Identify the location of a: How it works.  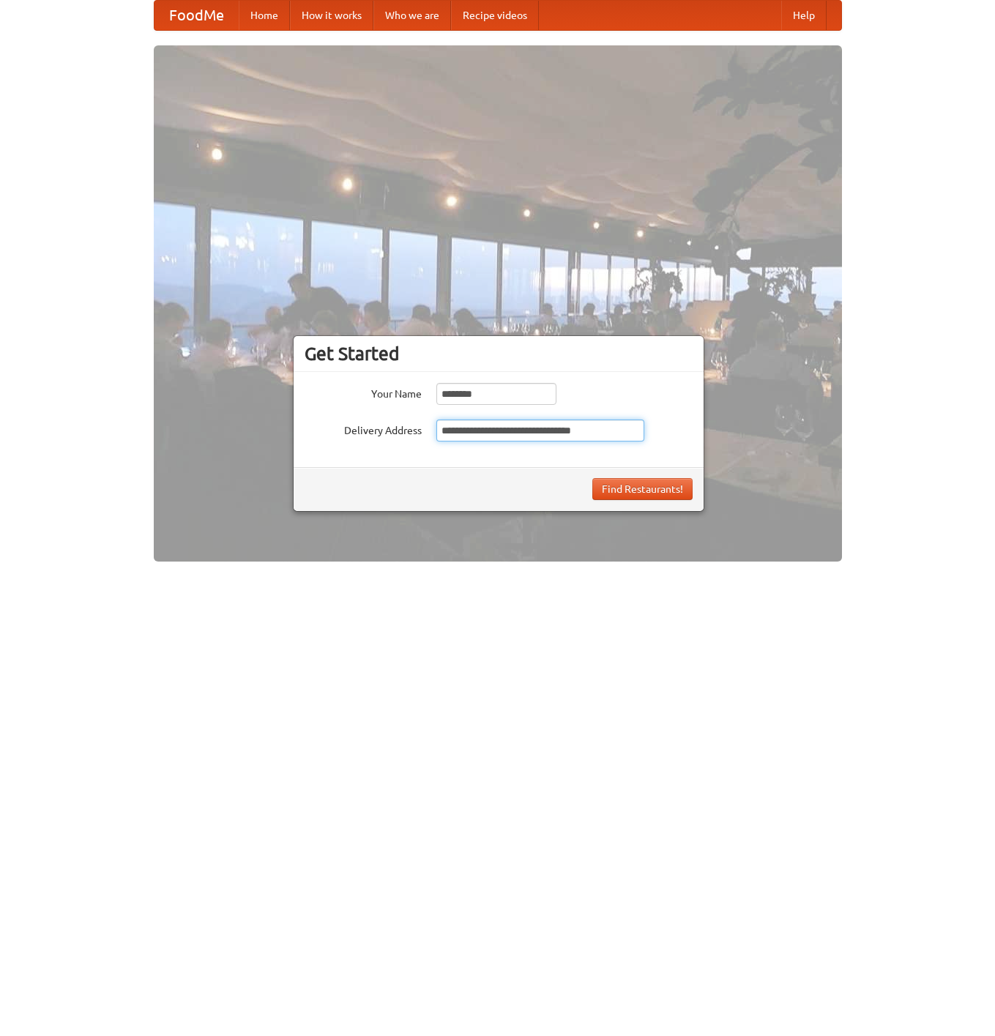
(332, 15).